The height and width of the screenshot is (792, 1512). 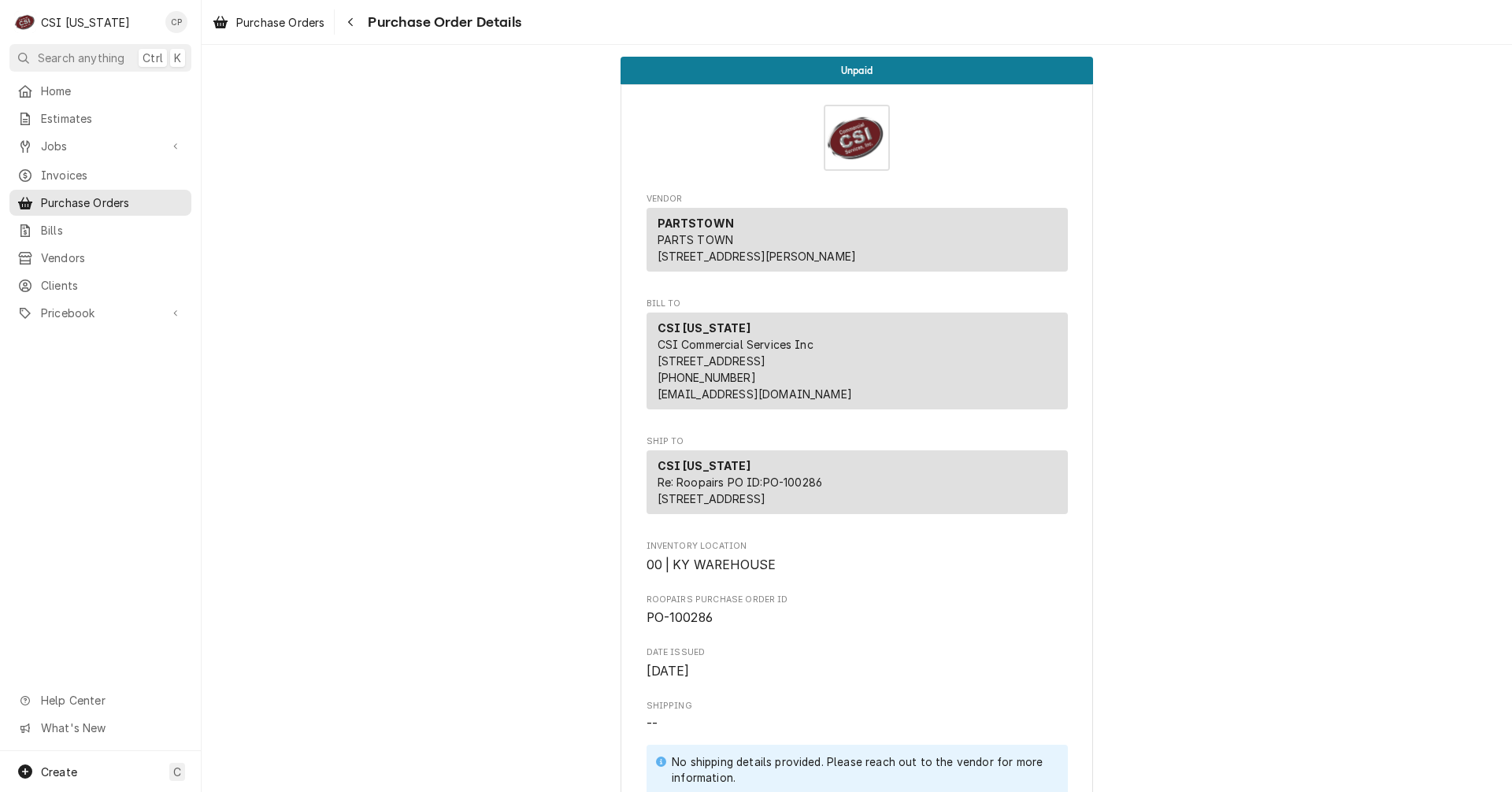 What do you see at coordinates (857, 357) in the screenshot?
I see `div: Purchase Order Bill To` at bounding box center [857, 357].